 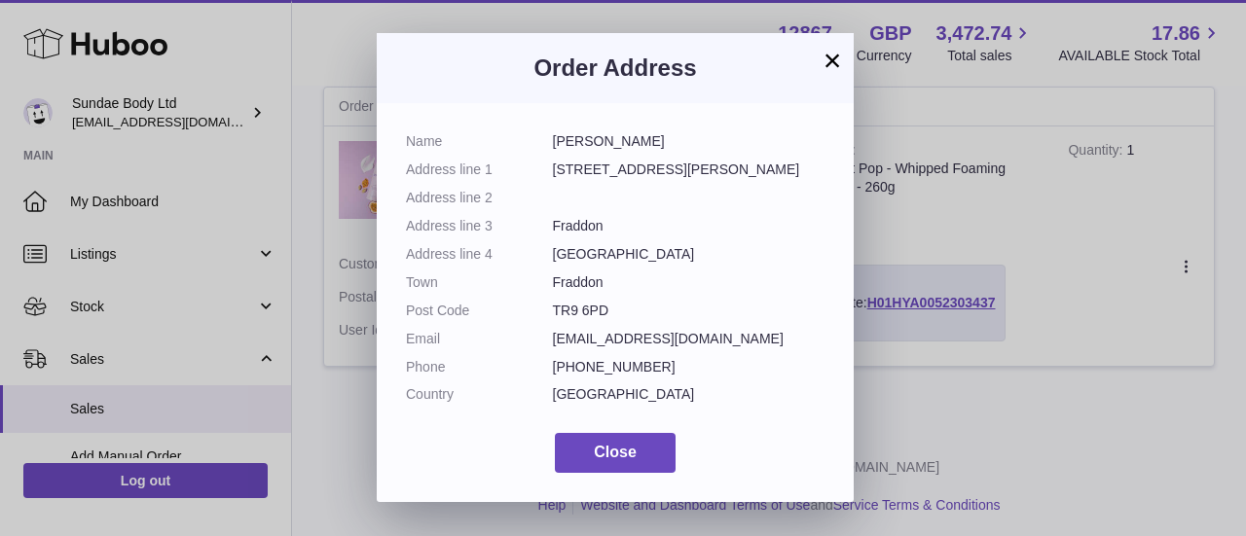 I want to click on dt: Country, so click(x=479, y=394).